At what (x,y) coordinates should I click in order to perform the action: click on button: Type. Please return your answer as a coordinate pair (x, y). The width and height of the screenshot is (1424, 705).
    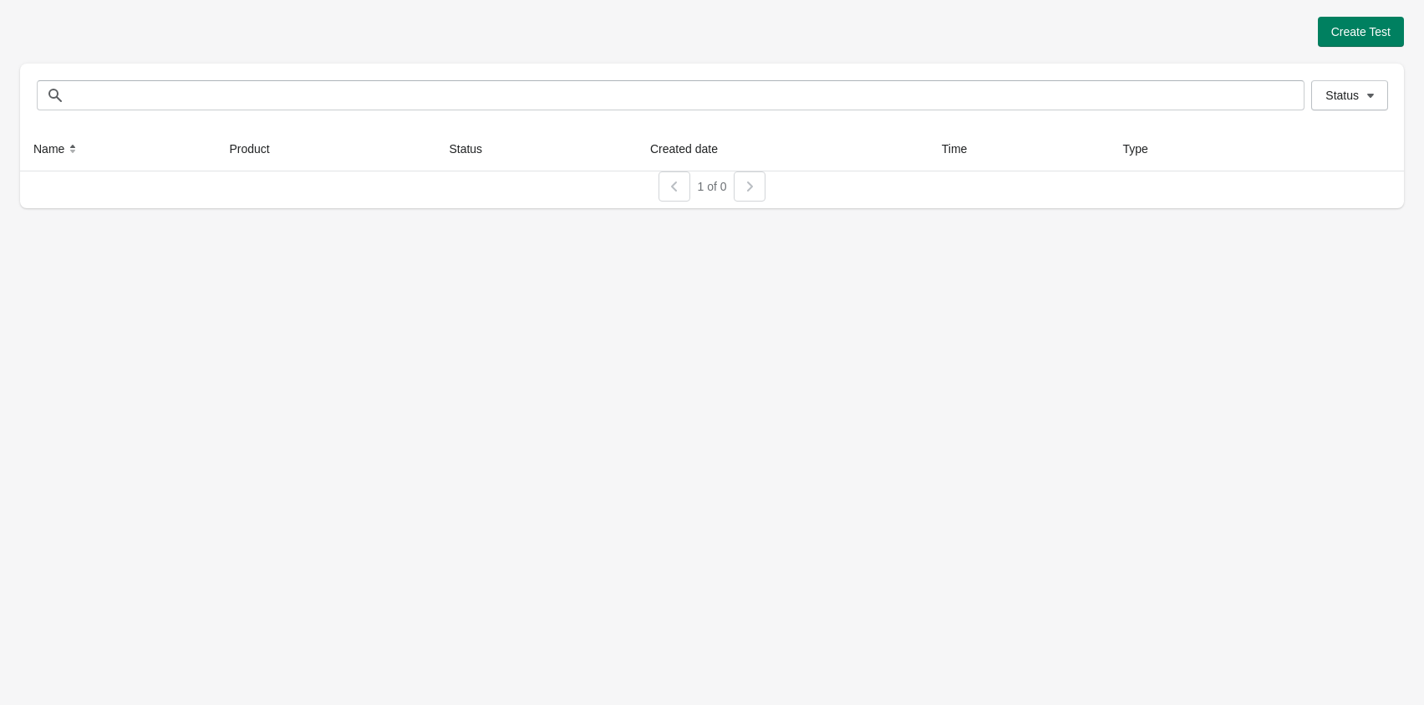
    Looking at the image, I should click on (1143, 149).